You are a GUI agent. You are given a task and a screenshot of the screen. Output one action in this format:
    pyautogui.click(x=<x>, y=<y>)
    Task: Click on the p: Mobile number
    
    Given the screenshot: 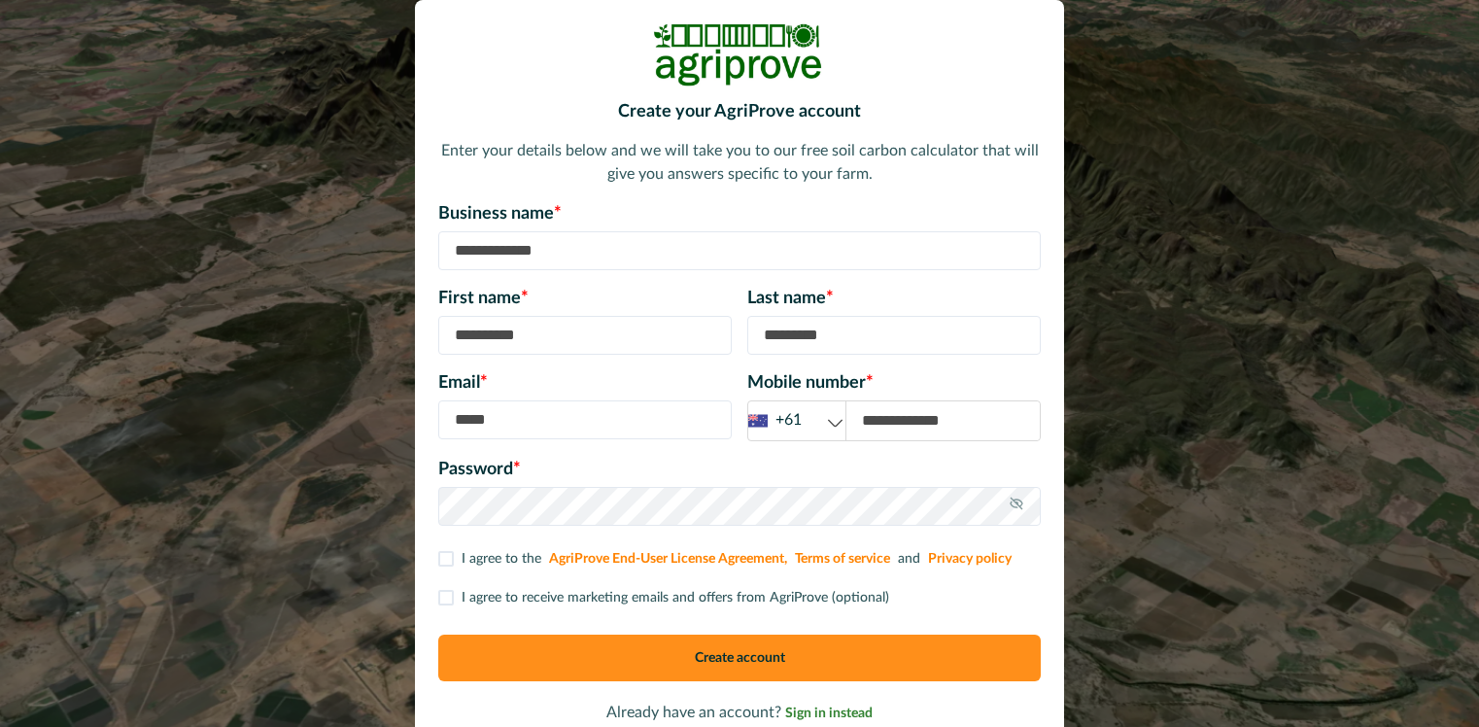 What is the action you would take?
    pyautogui.click(x=894, y=383)
    